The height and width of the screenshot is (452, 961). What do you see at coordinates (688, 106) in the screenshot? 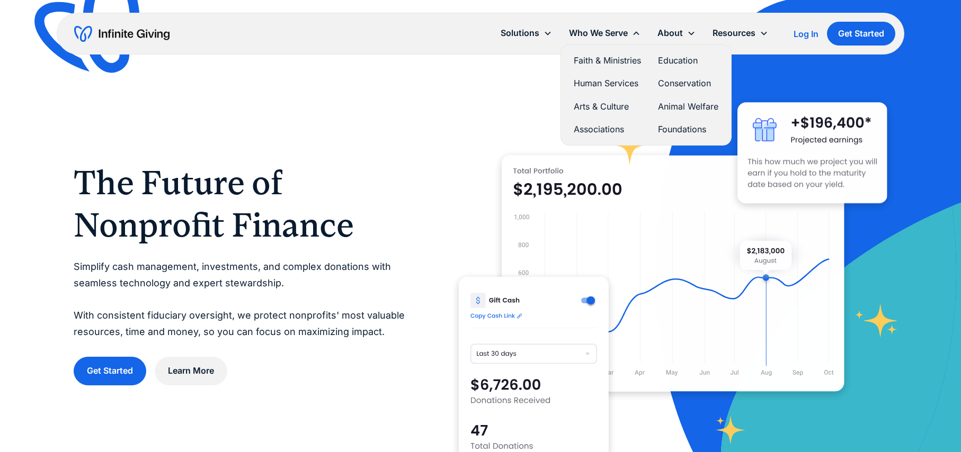
I see `a: Animal Welfare` at bounding box center [688, 106].